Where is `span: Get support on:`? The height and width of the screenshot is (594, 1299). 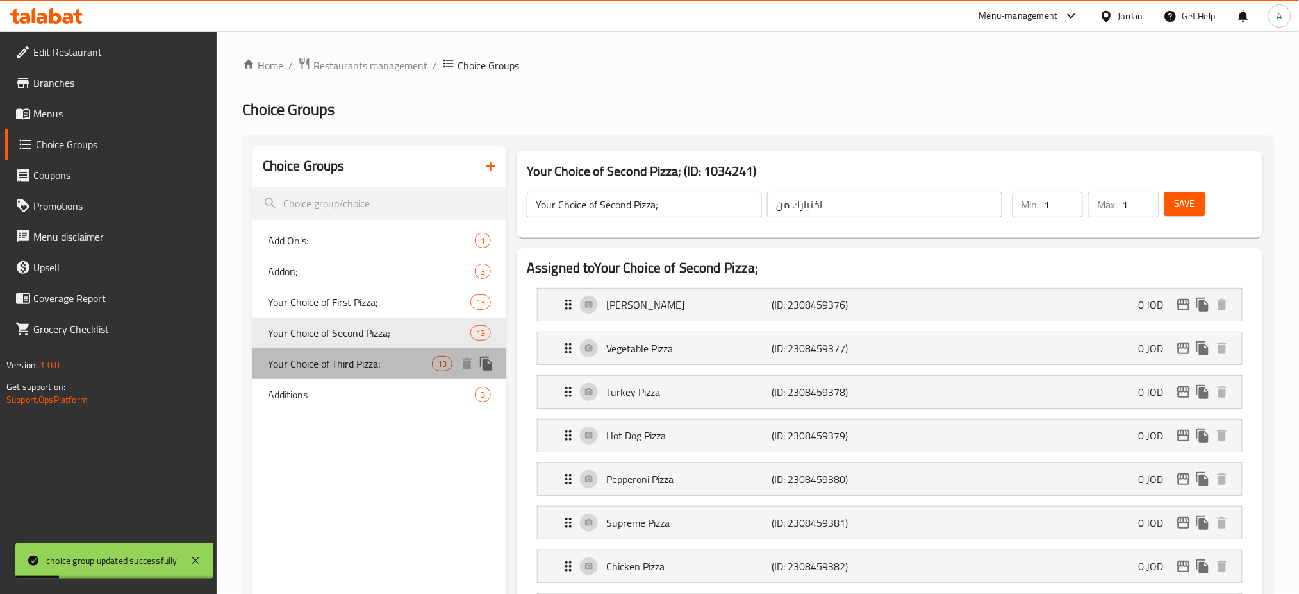
span: Get support on: is located at coordinates (36, 387).